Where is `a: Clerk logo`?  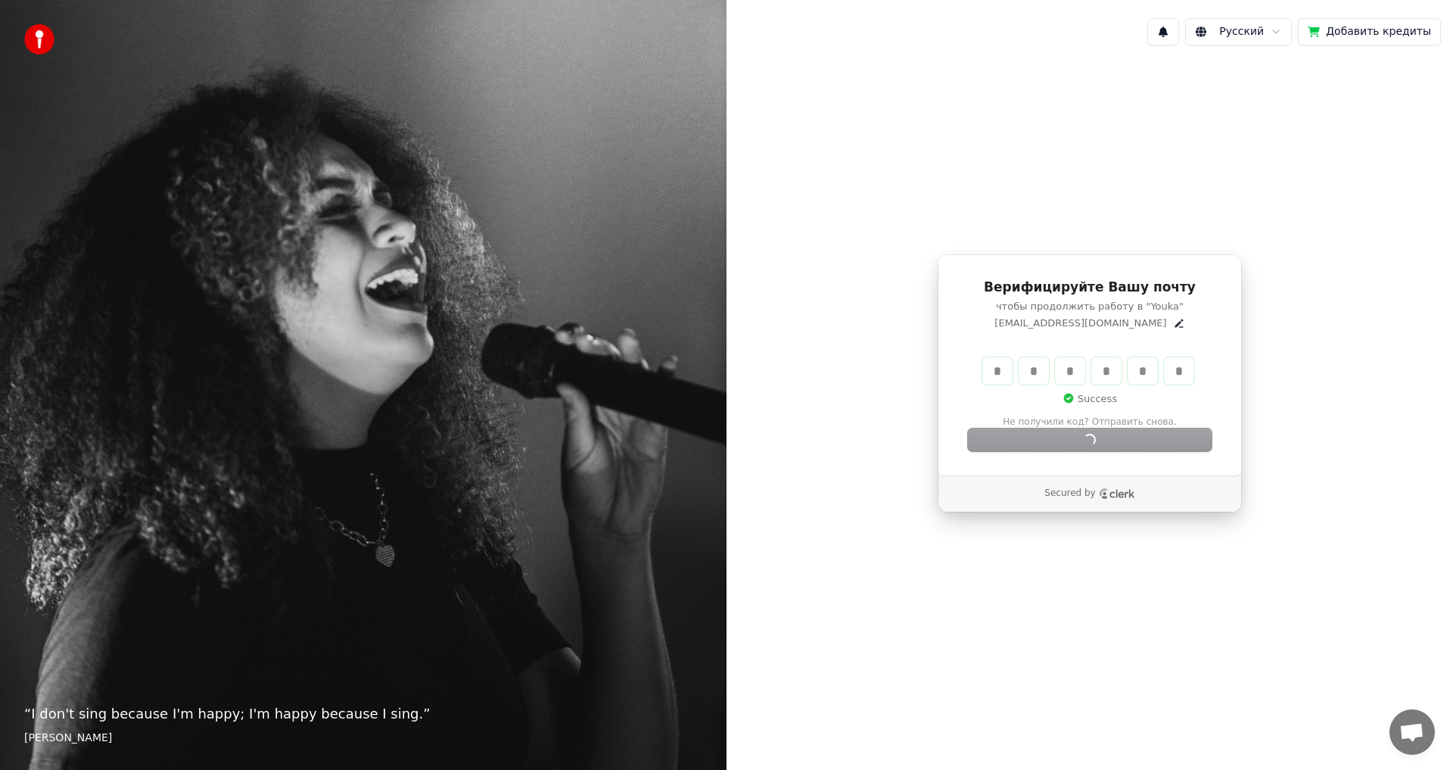
a: Clerk logo is located at coordinates (1117, 493).